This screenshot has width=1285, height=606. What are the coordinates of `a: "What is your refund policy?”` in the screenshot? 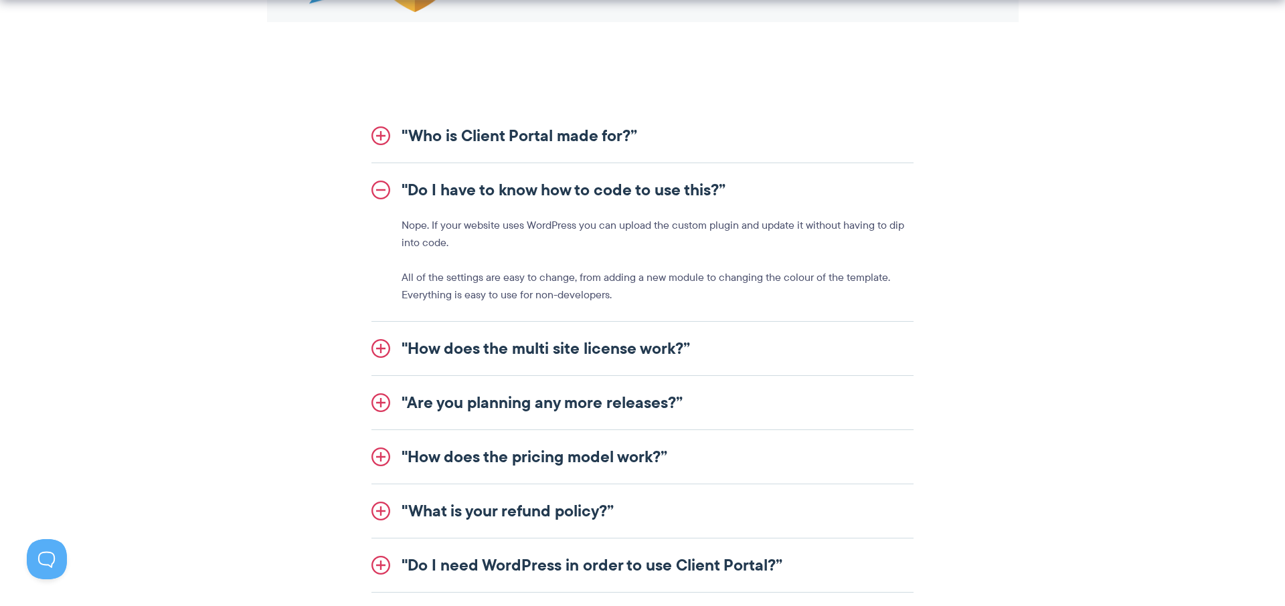 It's located at (642, 511).